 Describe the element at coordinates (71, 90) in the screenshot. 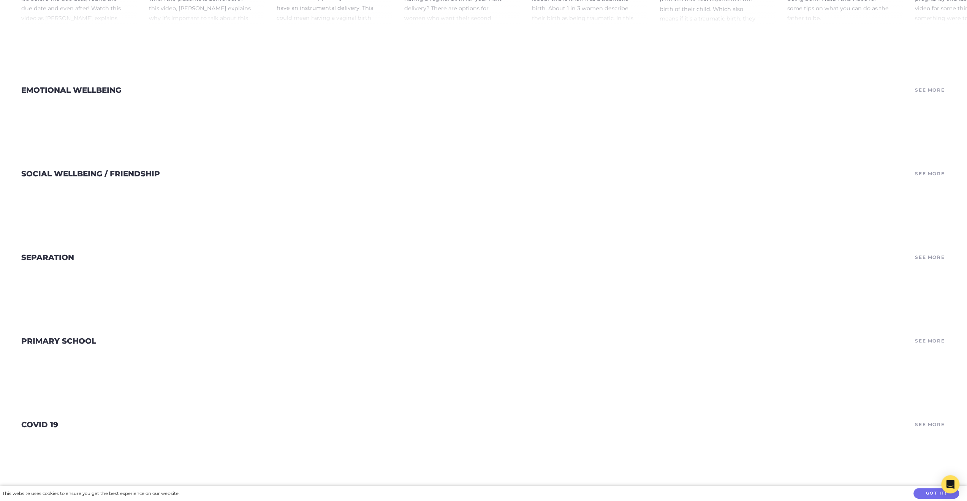

I see `a: Emotional Wellbeing` at that location.